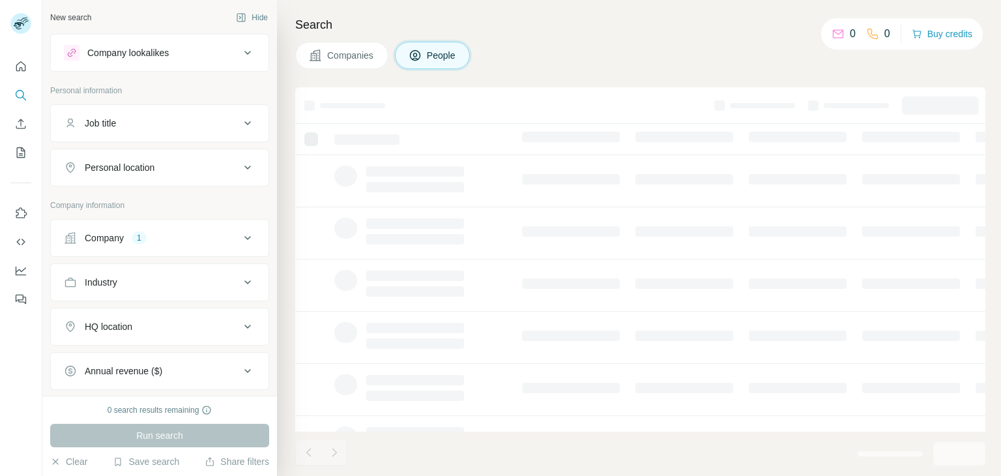 Image resolution: width=1001 pixels, height=476 pixels. What do you see at coordinates (70, 18) in the screenshot?
I see `div: New search` at bounding box center [70, 18].